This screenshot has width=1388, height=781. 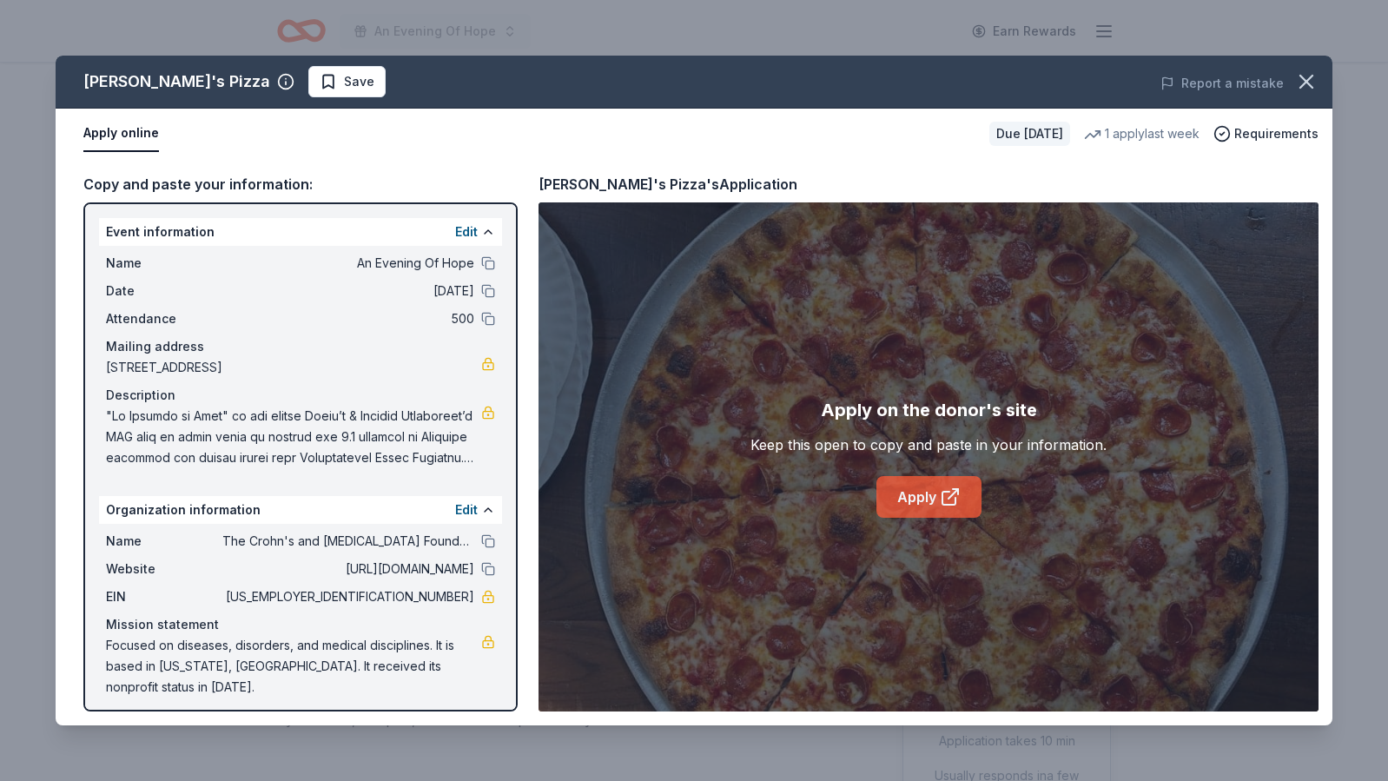 I want to click on button: Requirements, so click(x=1265, y=134).